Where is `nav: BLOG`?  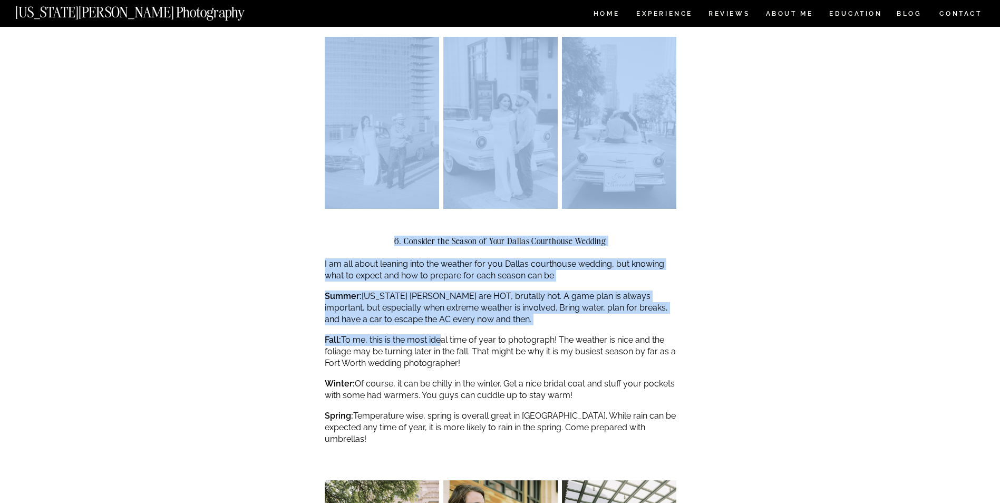 nav: BLOG is located at coordinates (909, 15).